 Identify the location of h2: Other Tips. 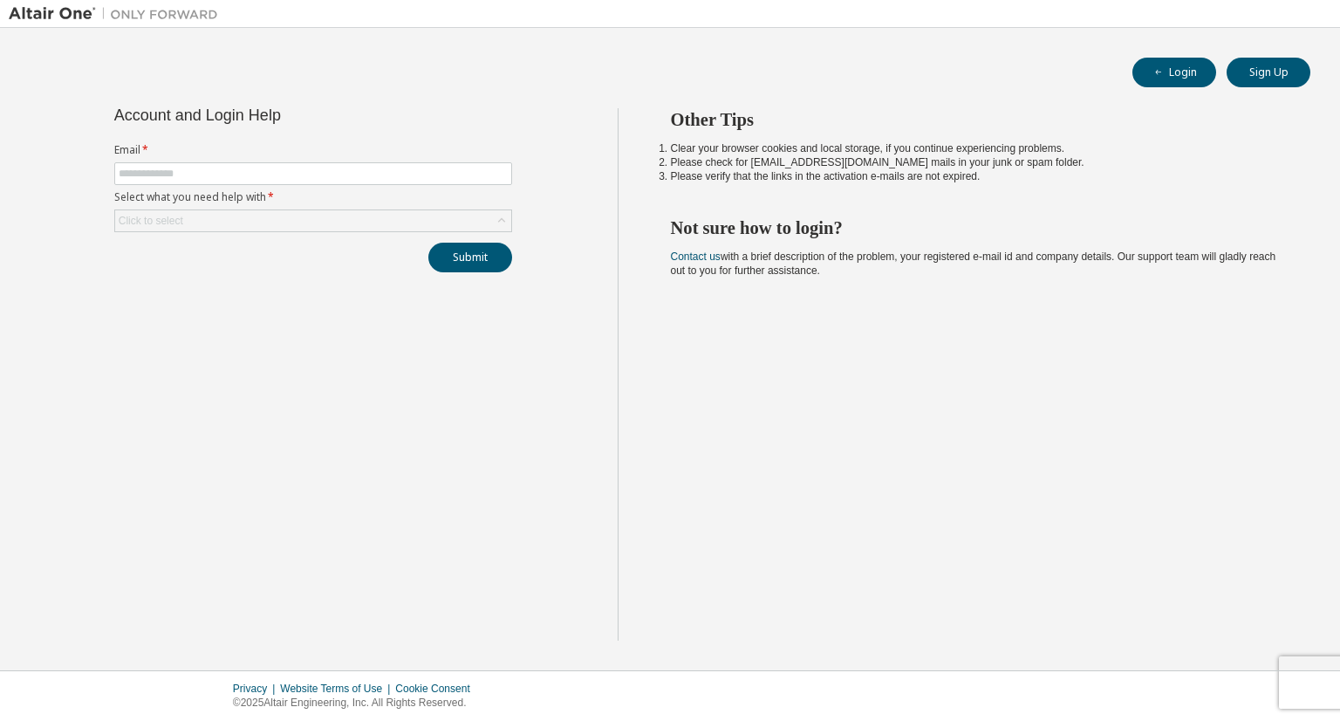
(975, 120).